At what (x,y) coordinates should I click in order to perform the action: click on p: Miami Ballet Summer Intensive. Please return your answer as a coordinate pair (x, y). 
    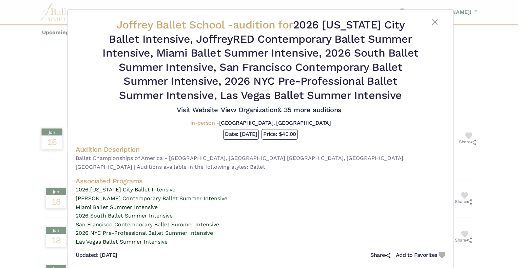
    Looking at the image, I should click on (260, 208).